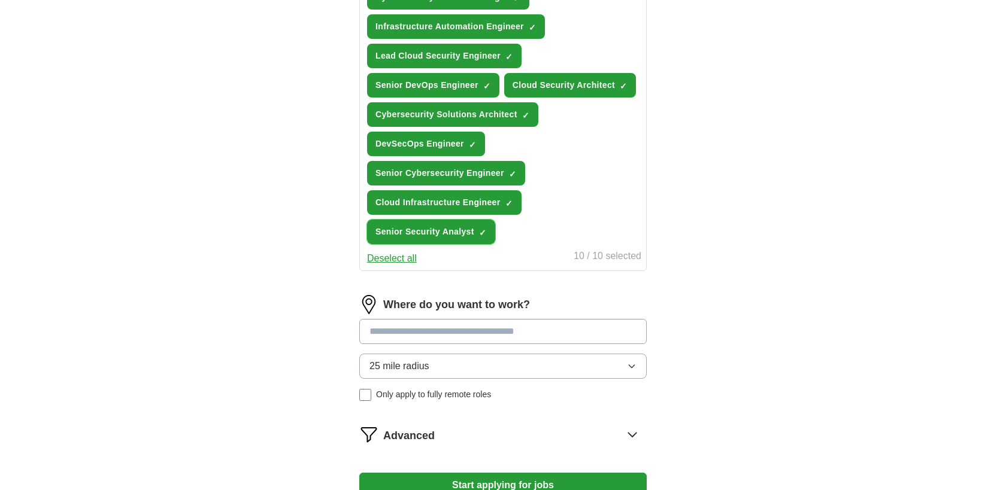  Describe the element at coordinates (444, 202) in the screenshot. I see `button: Cloud Infrastructure Engineer✓` at that location.